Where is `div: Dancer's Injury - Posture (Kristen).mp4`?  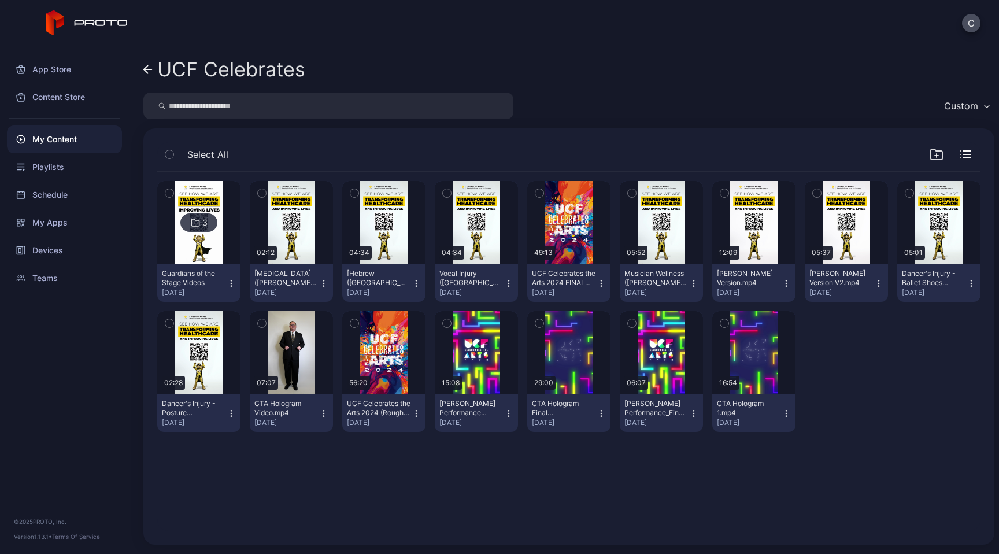 div: Dancer's Injury - Posture (Kristen).mp4 is located at coordinates (194, 408).